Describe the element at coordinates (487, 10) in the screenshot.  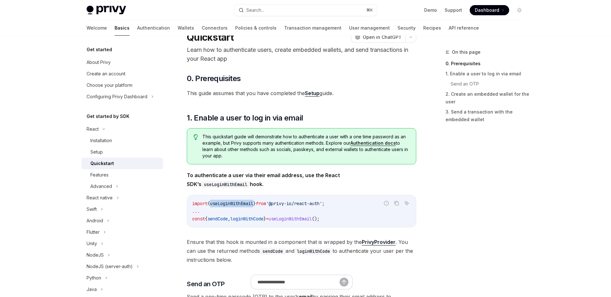
I see `span: Dashboard` at that location.